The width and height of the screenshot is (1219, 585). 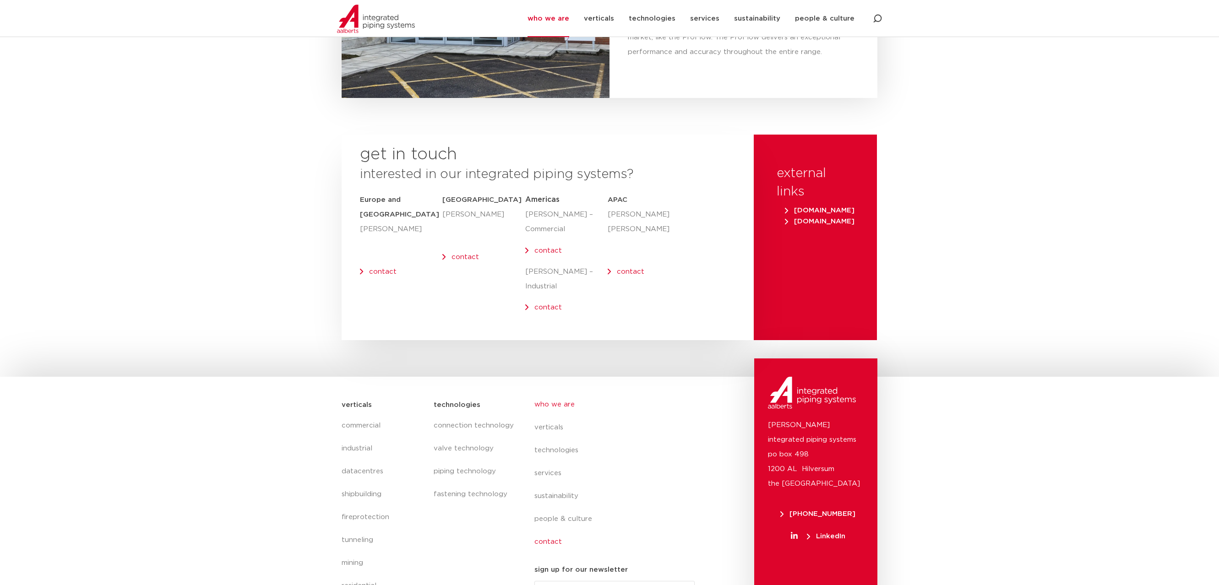 What do you see at coordinates (457, 405) in the screenshot?
I see `h5: technologies` at bounding box center [457, 405].